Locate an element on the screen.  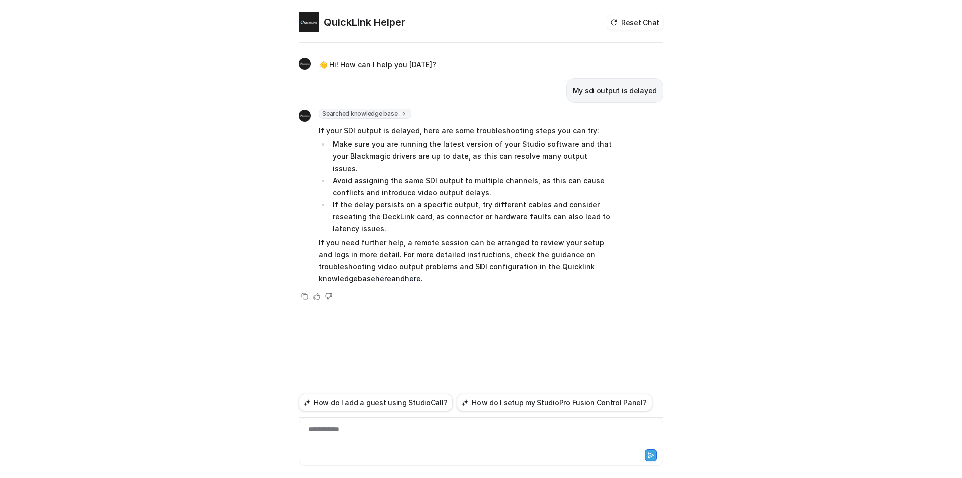
button: How do I add a guest using StudioCall? is located at coordinates (376, 402).